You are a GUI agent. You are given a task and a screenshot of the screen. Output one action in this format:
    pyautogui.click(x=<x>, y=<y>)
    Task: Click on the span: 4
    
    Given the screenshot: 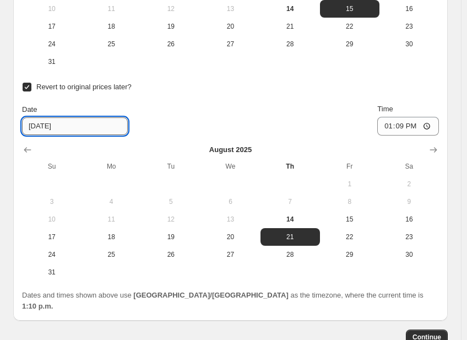 What is the action you would take?
    pyautogui.click(x=111, y=202)
    